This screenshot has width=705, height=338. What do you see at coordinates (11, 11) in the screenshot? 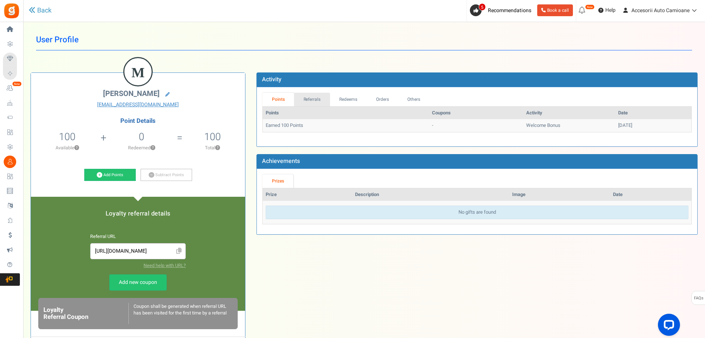
I see `img: Gratisfaction` at bounding box center [11, 11].